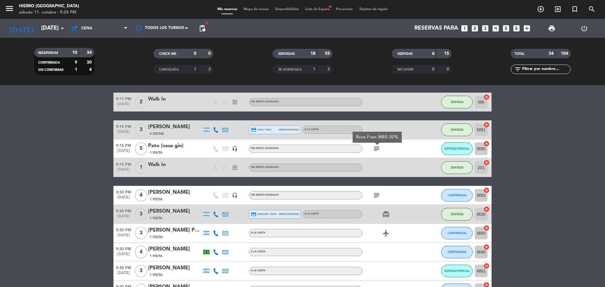  Describe the element at coordinates (575, 9) in the screenshot. I see `i: turned_in_not` at that location.